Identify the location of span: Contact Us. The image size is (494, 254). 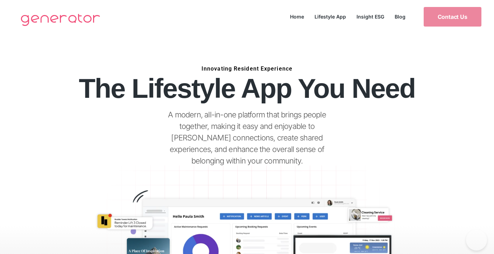
(452, 17).